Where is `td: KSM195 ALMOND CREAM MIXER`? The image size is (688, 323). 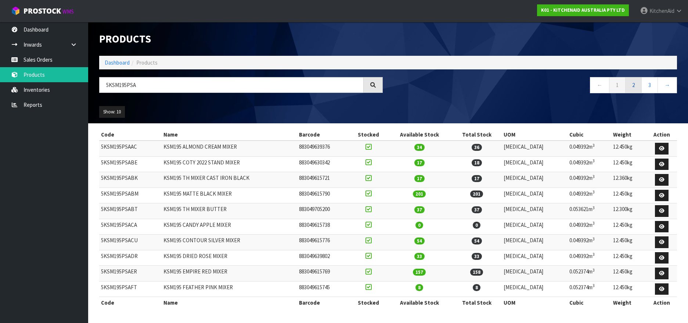
td: KSM195 ALMOND CREAM MIXER is located at coordinates (229, 148).